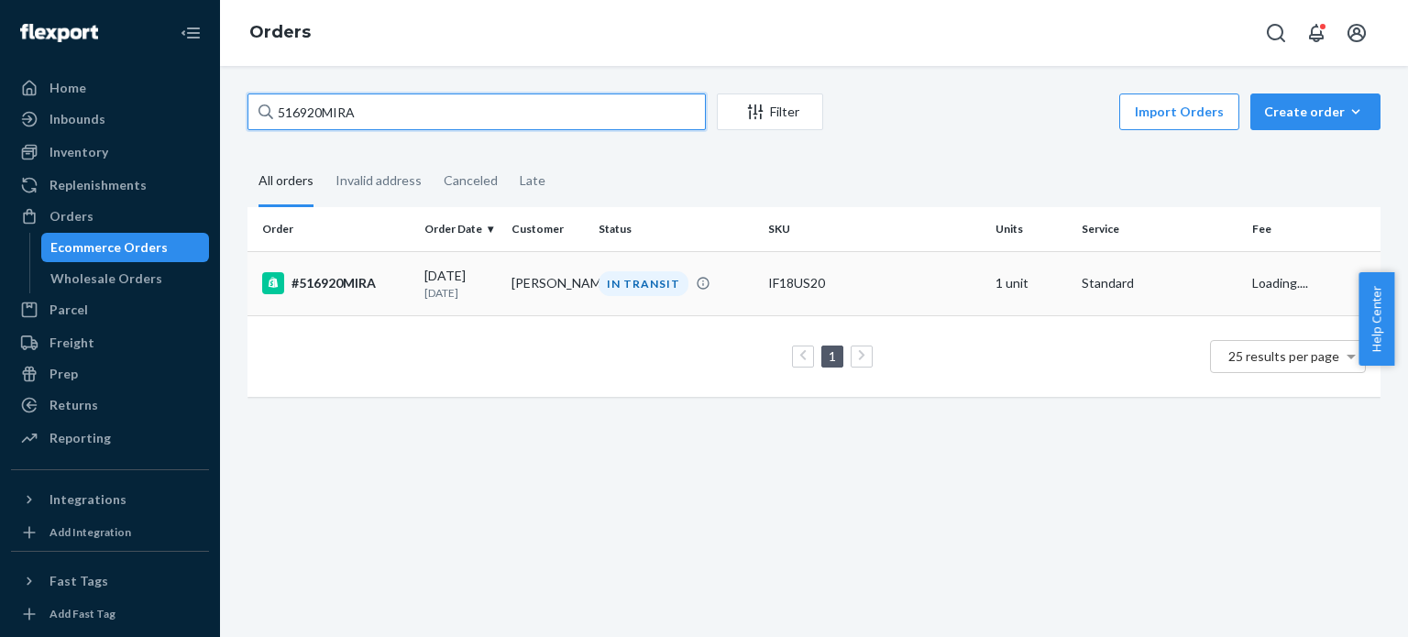 The height and width of the screenshot is (637, 1408). I want to click on td: 1 unit, so click(1031, 283).